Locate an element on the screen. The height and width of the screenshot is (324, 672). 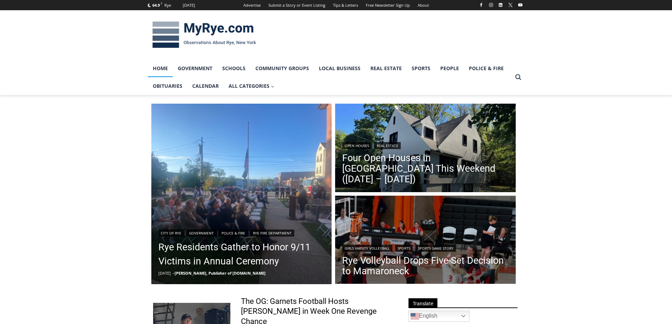
a: Schools is located at coordinates (234, 68).